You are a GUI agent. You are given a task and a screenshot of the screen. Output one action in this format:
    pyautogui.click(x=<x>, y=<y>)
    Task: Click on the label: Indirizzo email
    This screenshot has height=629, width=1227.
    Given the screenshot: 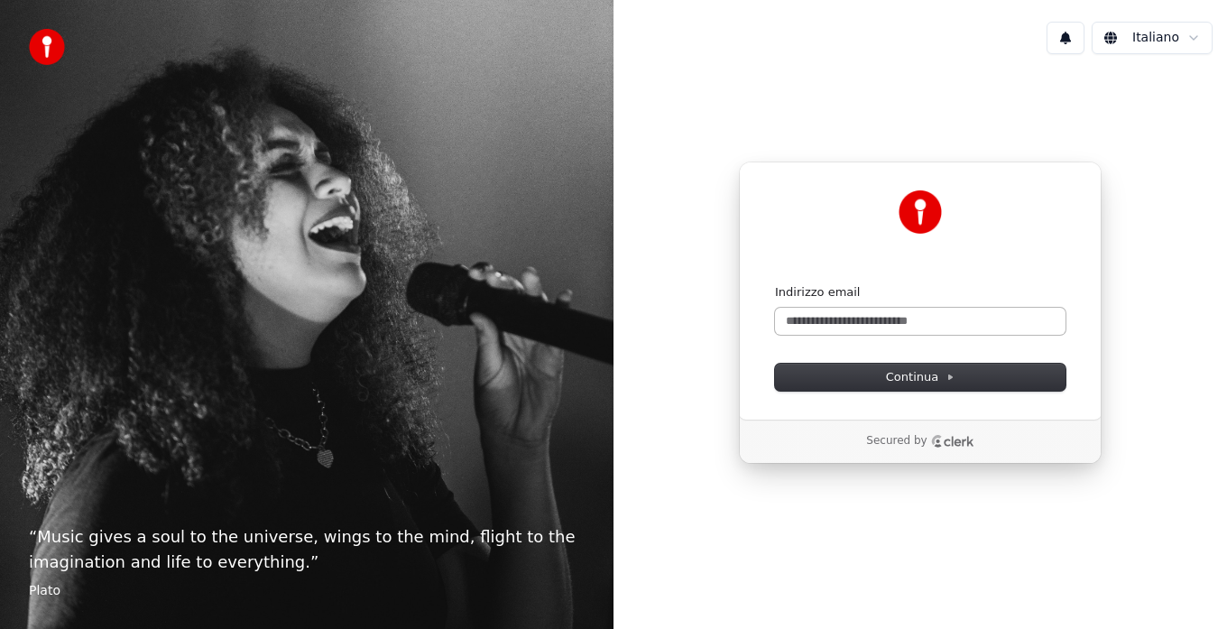 What is the action you would take?
    pyautogui.click(x=818, y=292)
    